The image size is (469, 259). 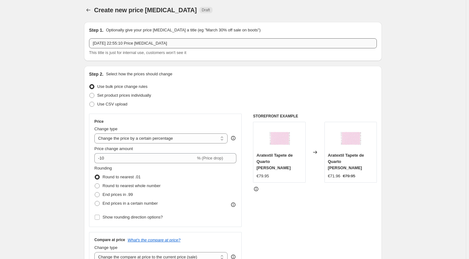 I want to click on span: Show rounding direction options?, so click(x=133, y=217).